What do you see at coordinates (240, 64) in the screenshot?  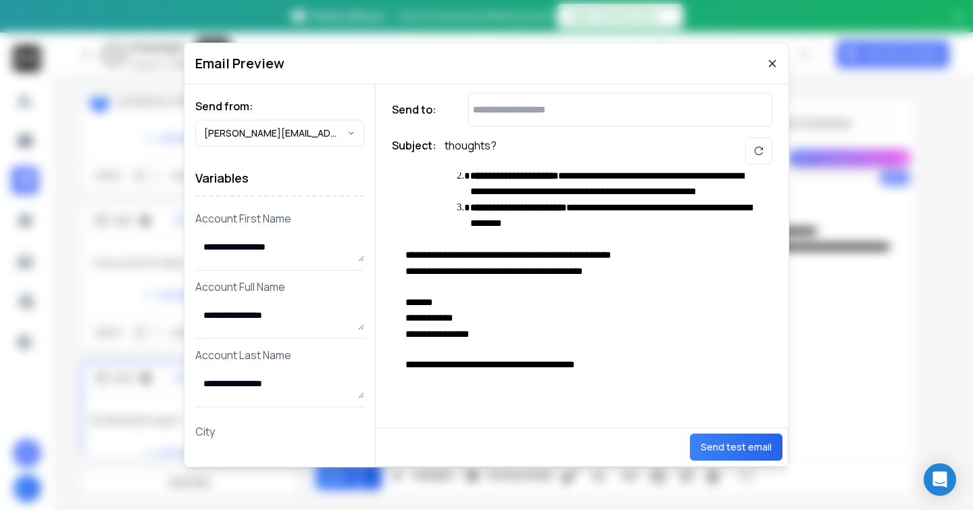 I see `h1: Email Preview` at bounding box center [240, 64].